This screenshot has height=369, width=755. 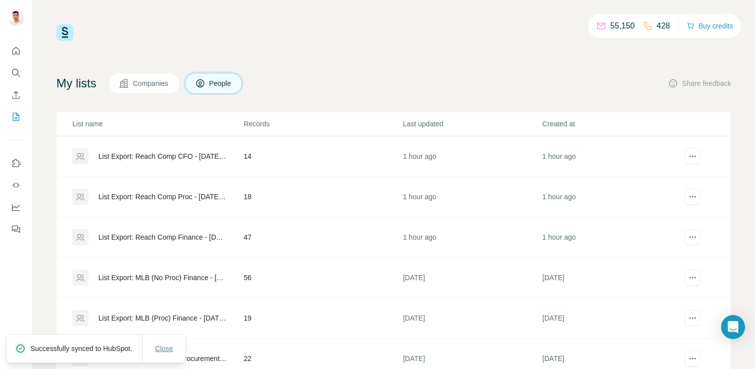 I want to click on p: Successfully synced to HubSpot., so click(x=85, y=348).